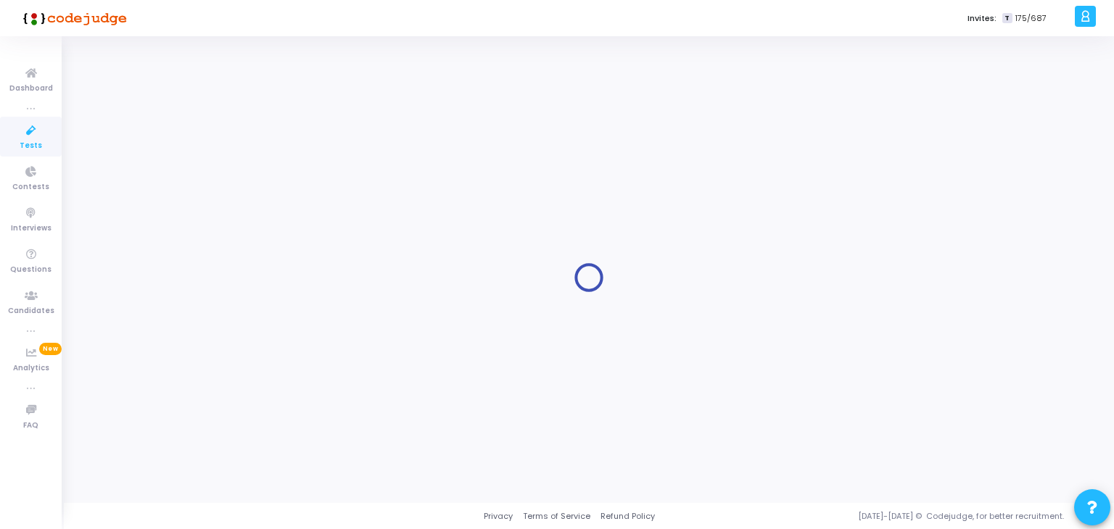 Image resolution: width=1114 pixels, height=529 pixels. Describe the element at coordinates (31, 228) in the screenshot. I see `span: Interviews` at that location.